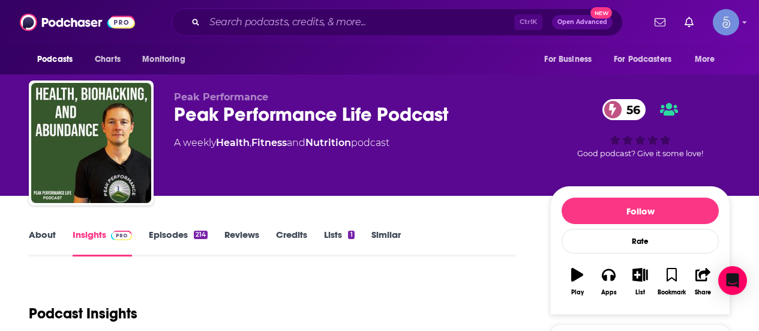 This screenshot has height=331, width=759. I want to click on button: Share, so click(703, 281).